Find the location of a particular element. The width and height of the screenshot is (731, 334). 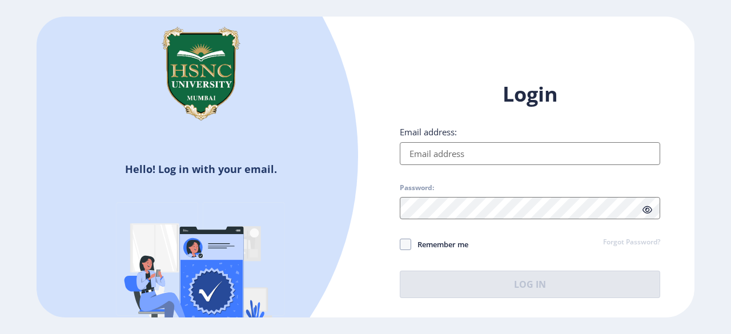

img: hsnc.png is located at coordinates (201, 74).